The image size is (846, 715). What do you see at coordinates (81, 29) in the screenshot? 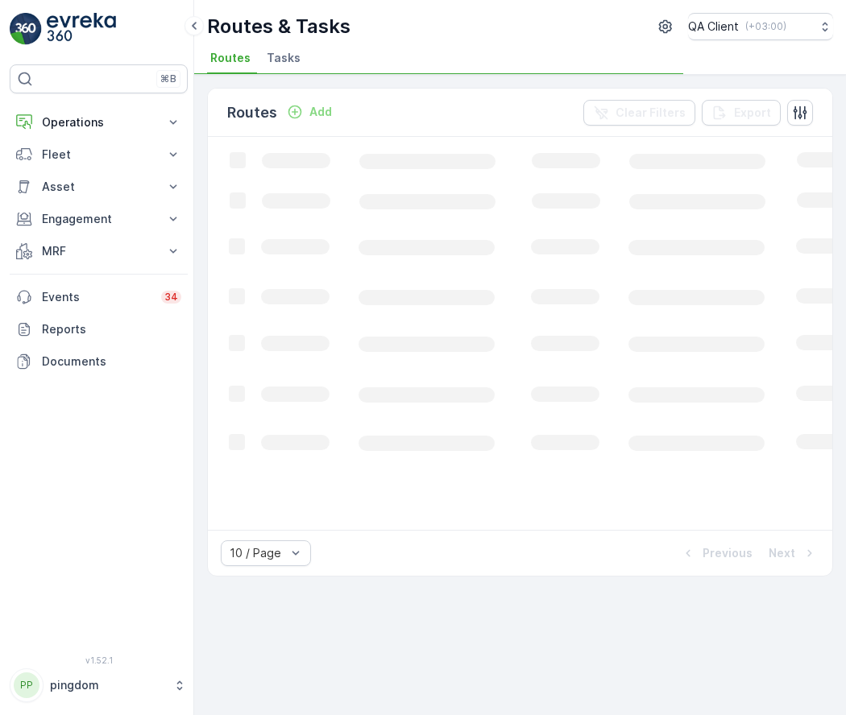
I see `img: logo_light-DOdMpM7g.png` at bounding box center [81, 29].